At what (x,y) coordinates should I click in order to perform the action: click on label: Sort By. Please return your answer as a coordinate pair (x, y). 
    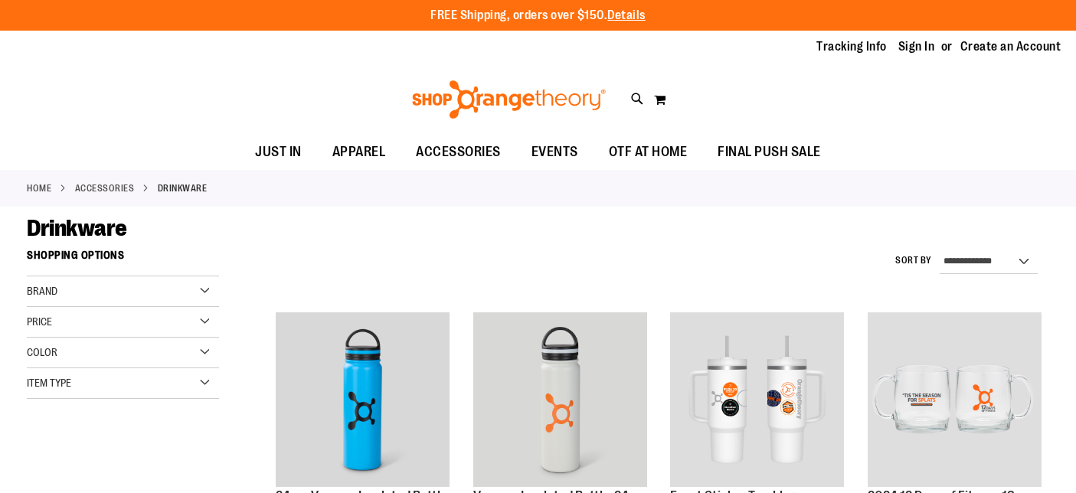
    Looking at the image, I should click on (914, 260).